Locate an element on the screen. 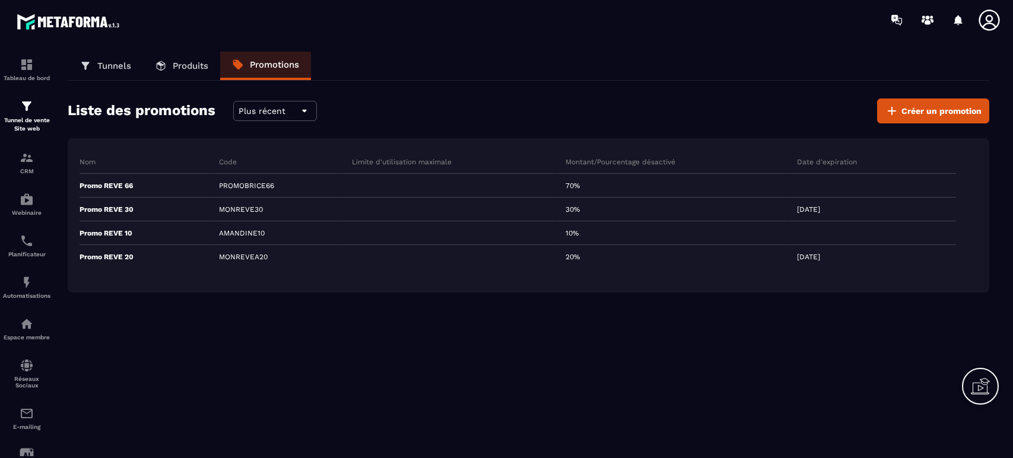 The height and width of the screenshot is (458, 1013). a: Promotions is located at coordinates (265, 66).